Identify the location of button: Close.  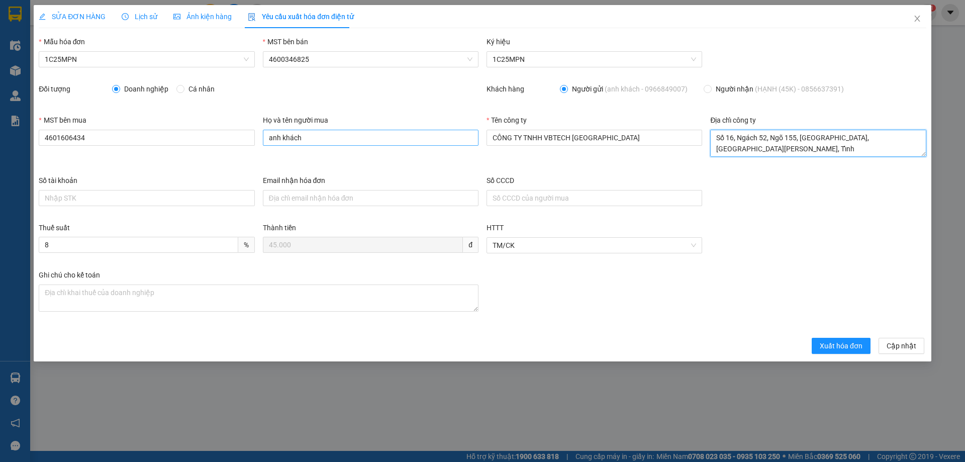
(917, 19).